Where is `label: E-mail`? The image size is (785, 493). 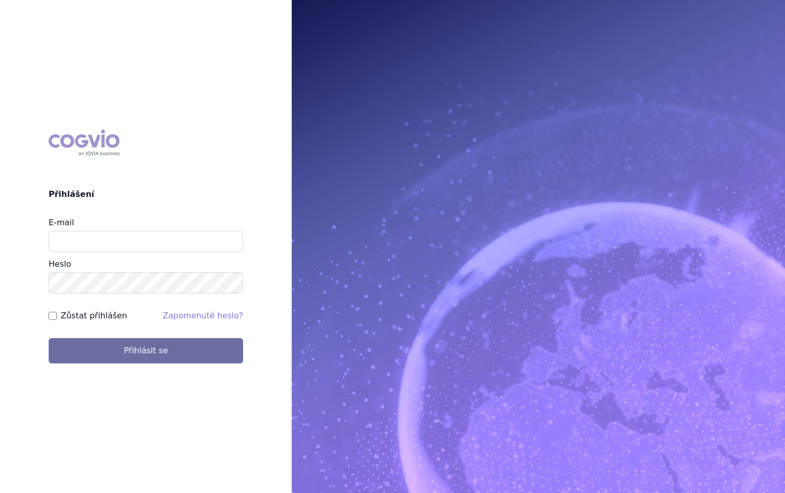 label: E-mail is located at coordinates (61, 222).